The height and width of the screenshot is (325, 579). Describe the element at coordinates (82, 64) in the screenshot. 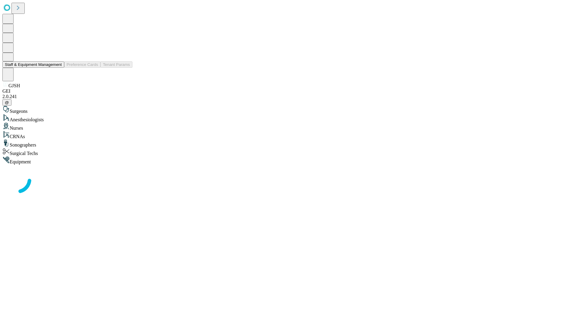

I see `button: Preference Cards` at that location.